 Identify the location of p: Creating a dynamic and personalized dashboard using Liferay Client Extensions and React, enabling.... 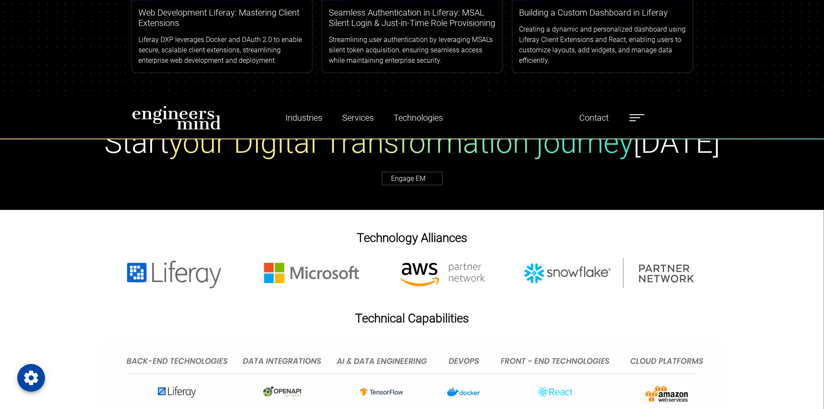
(602, 45).